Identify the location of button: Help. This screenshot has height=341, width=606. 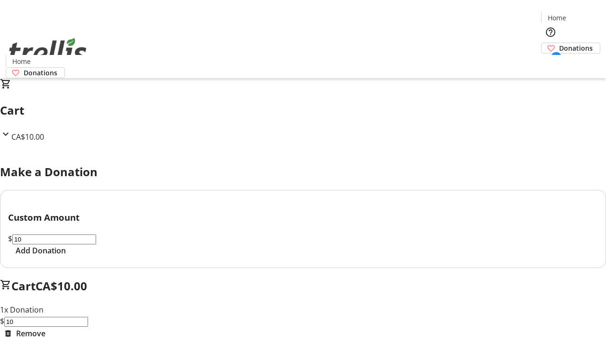
(550, 32).